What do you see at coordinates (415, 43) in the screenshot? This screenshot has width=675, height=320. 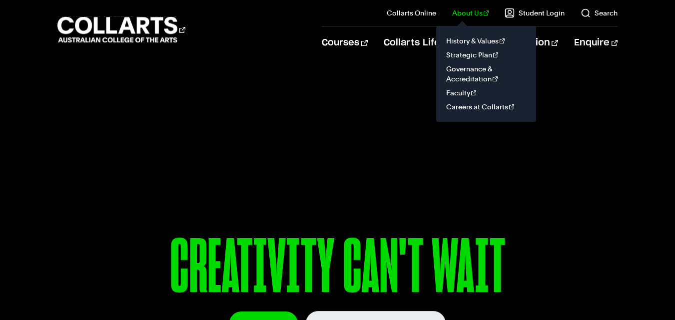 I see `a: Collarts Life` at bounding box center [415, 43].